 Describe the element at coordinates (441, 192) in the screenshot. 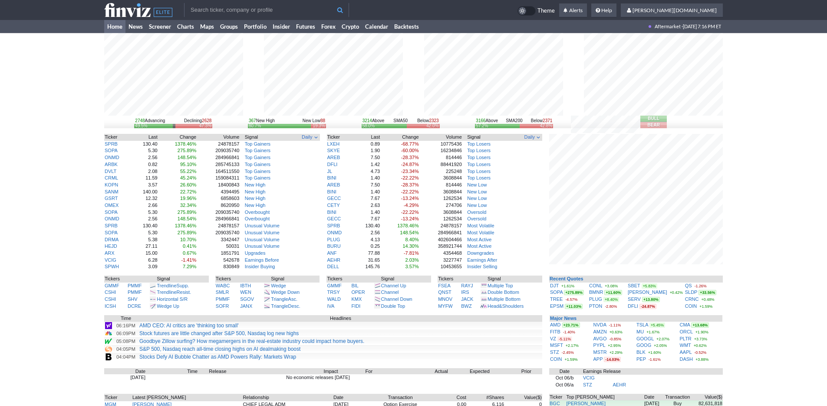

I see `td: 3608844` at that location.